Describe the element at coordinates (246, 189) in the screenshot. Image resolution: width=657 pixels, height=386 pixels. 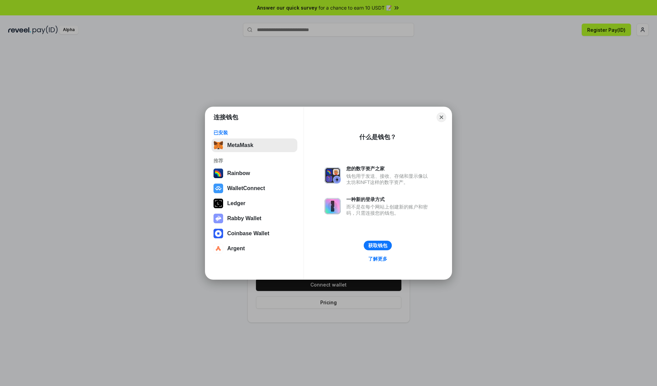
I see `div: WalletConnect` at that location.